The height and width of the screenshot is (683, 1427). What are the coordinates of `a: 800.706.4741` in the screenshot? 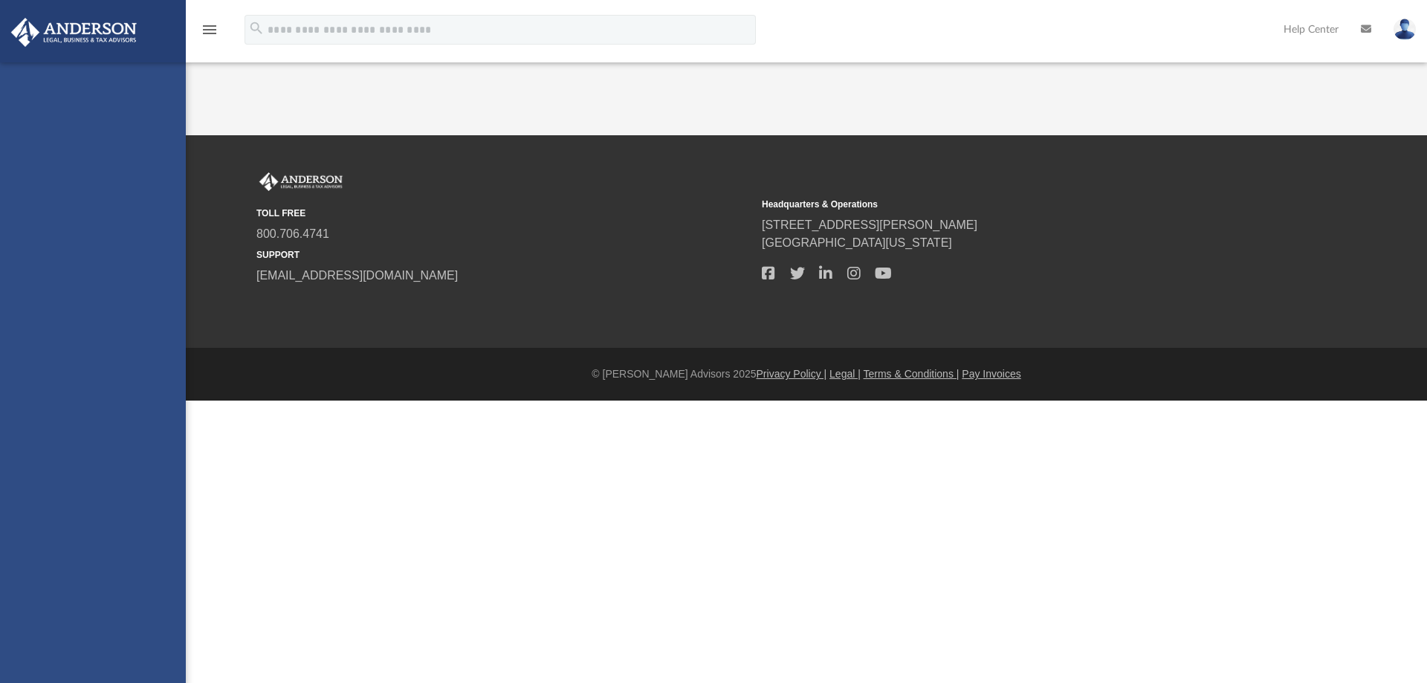 It's located at (293, 233).